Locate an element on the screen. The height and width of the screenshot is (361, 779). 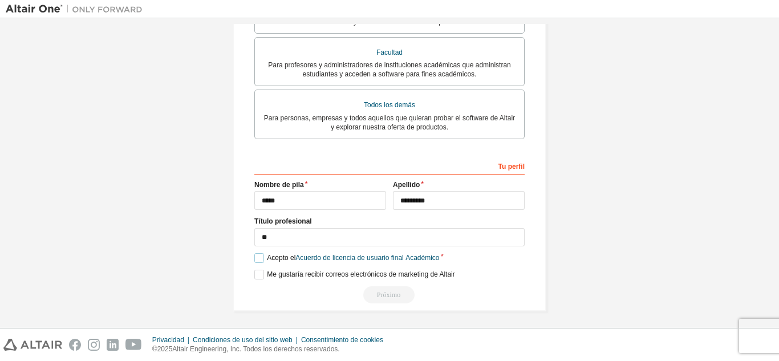
font: Privacidad is located at coordinates (168, 340).